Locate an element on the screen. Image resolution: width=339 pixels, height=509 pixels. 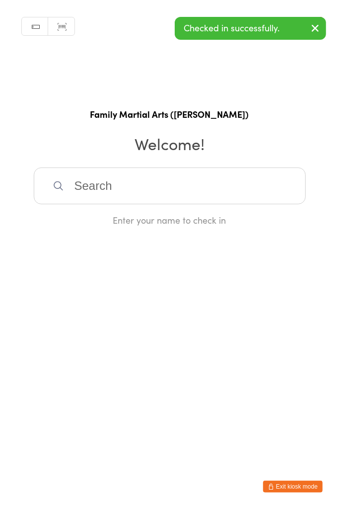
div: Checked in successfully. is located at coordinates (250, 28).